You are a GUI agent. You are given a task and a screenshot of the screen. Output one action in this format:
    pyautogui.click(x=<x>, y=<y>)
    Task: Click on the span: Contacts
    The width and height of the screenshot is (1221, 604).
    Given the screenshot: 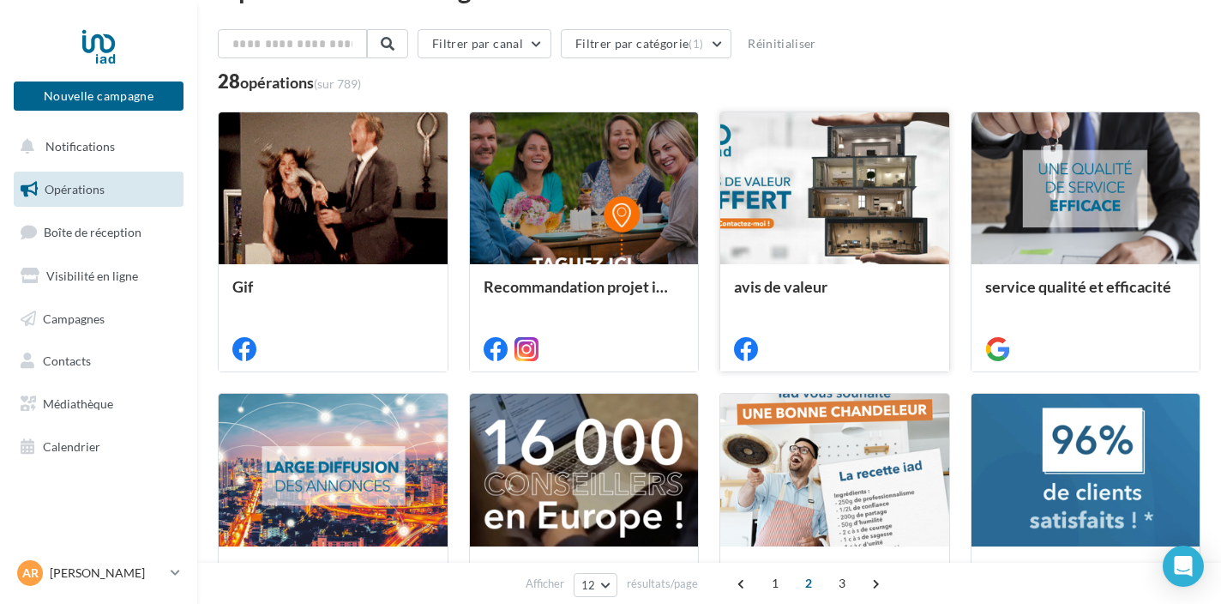 What is the action you would take?
    pyautogui.click(x=67, y=360)
    